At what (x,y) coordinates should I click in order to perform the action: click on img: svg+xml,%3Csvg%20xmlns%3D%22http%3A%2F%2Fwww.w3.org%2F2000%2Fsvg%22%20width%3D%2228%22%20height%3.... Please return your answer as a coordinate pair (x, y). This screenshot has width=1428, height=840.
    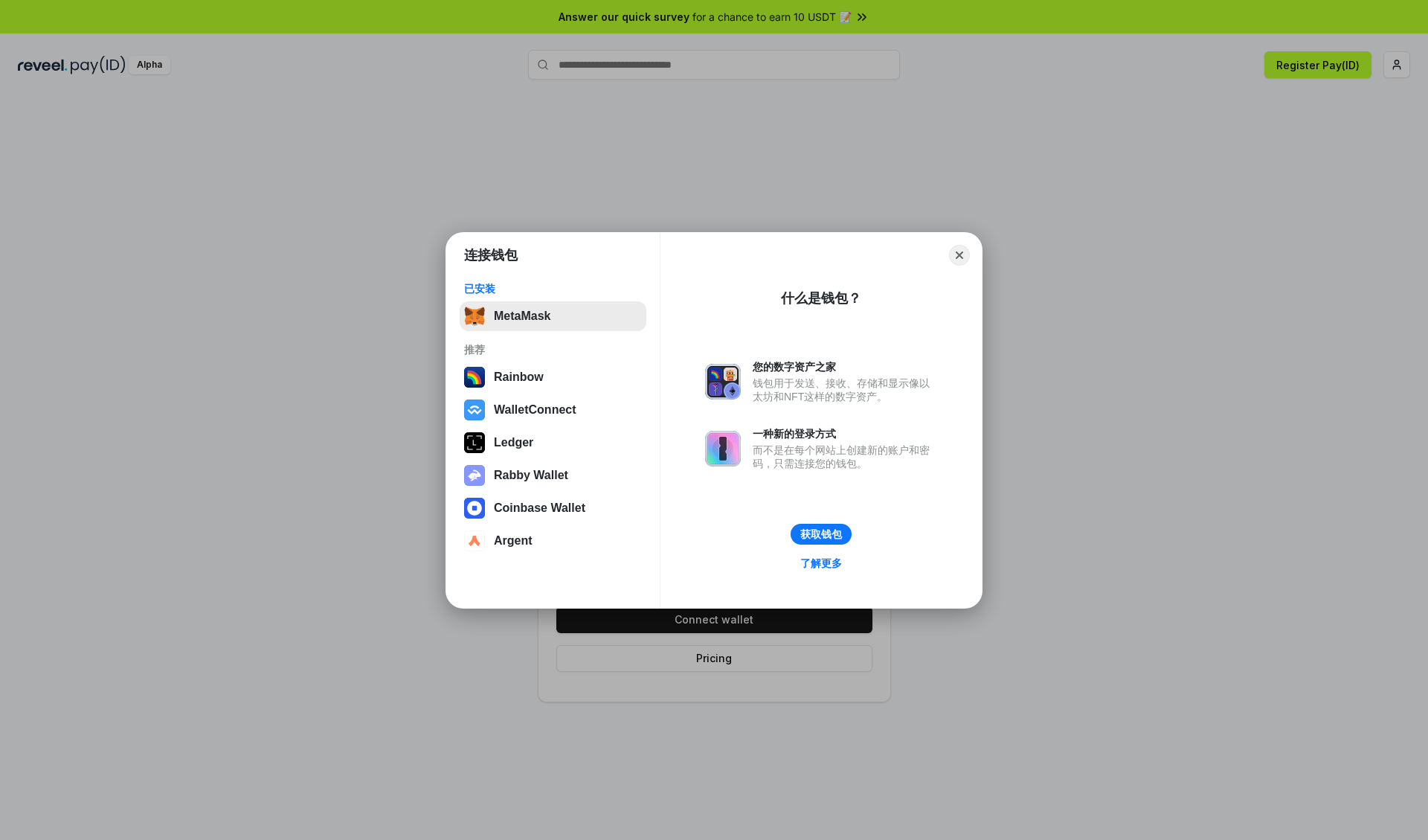
    Looking at the image, I should click on (474, 442).